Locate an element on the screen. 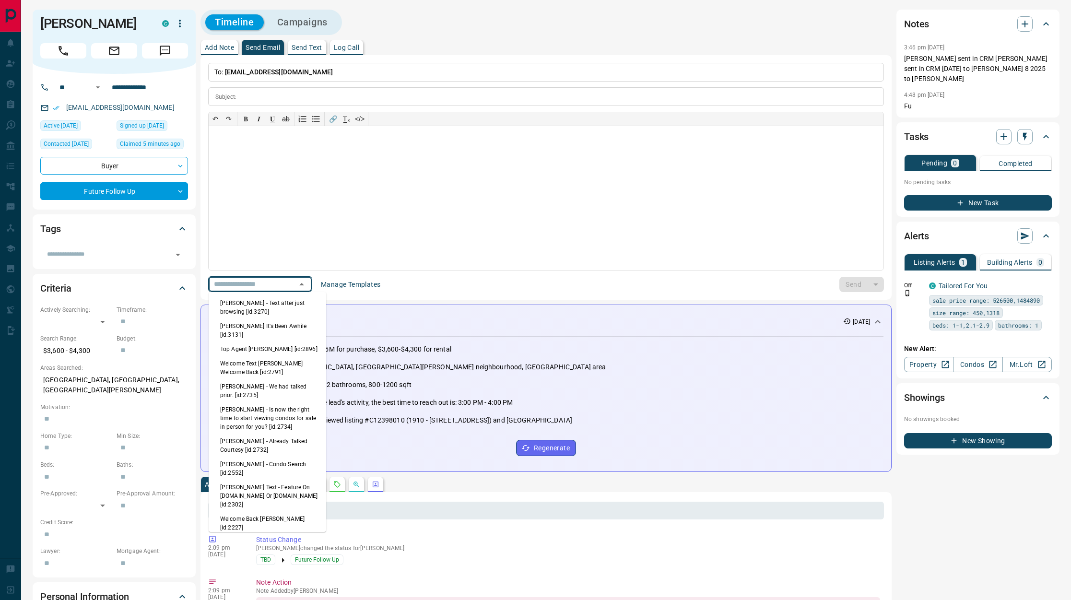 Image resolution: width=1071 pixels, height=600 pixels. p: 1 is located at coordinates (963, 262).